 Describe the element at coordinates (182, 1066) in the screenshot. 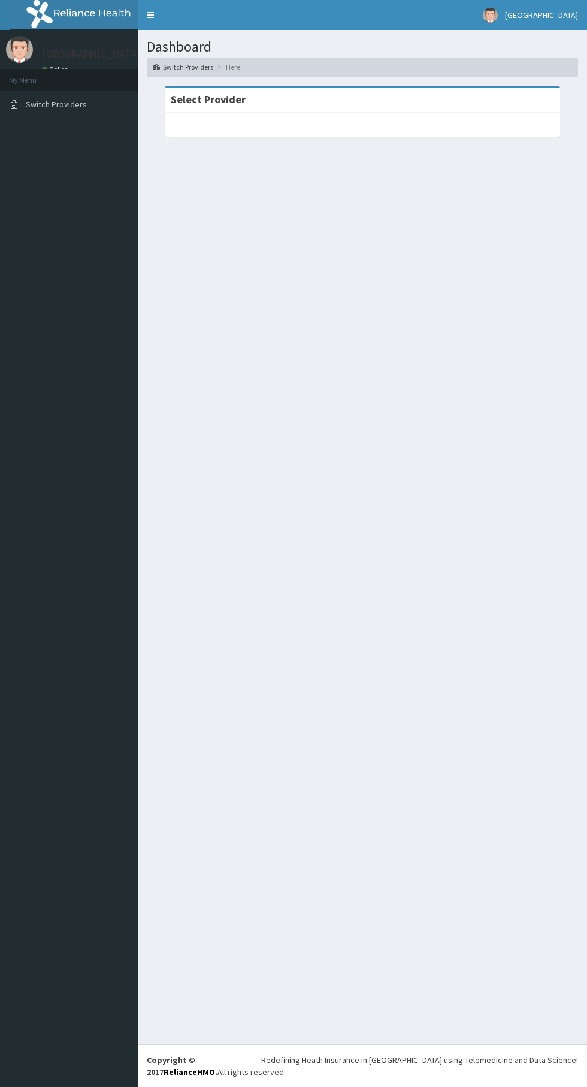

I see `strong: Copyright © 2017 .` at that location.